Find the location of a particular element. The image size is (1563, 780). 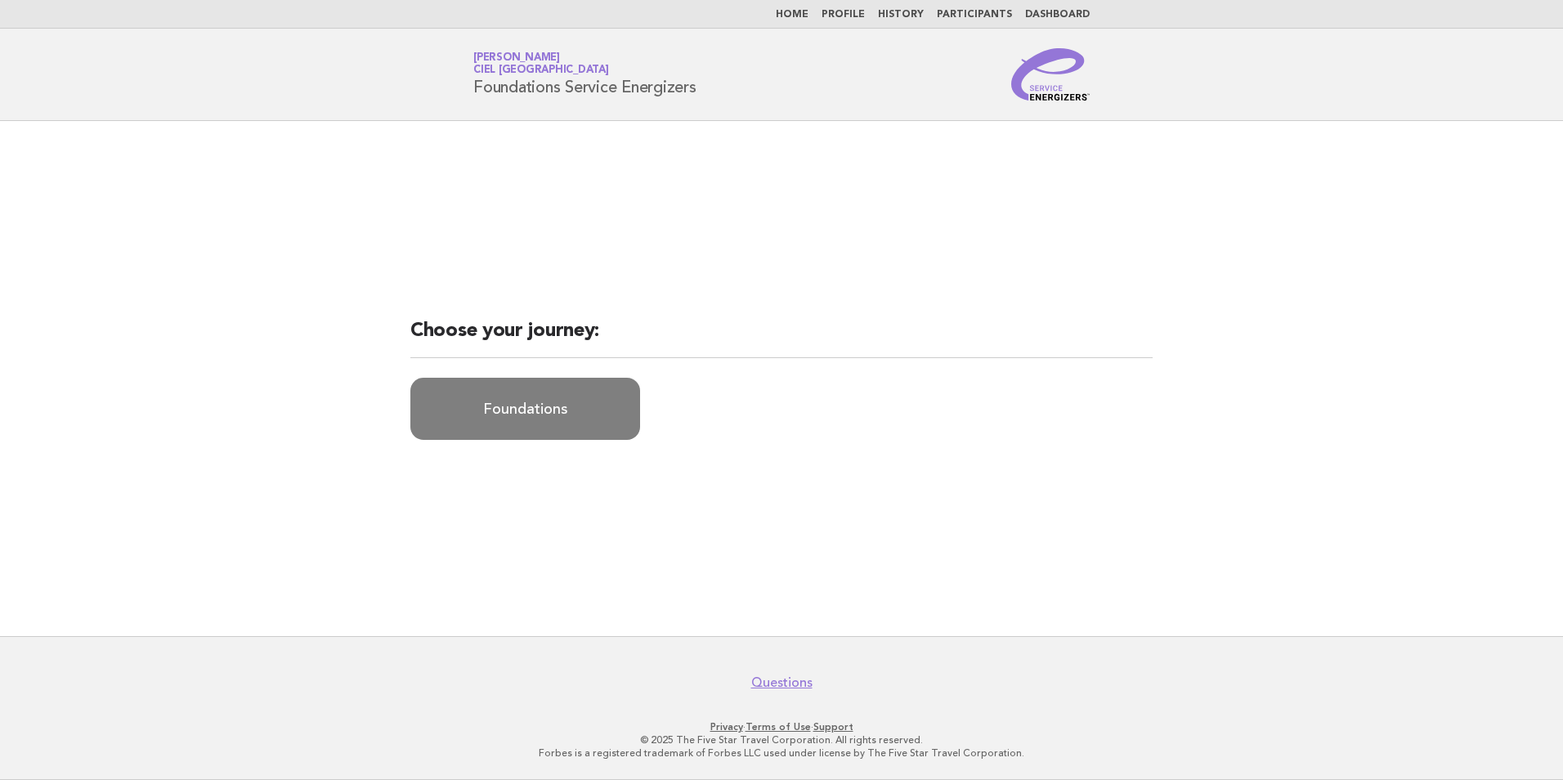

a: Participants is located at coordinates (975, 15).